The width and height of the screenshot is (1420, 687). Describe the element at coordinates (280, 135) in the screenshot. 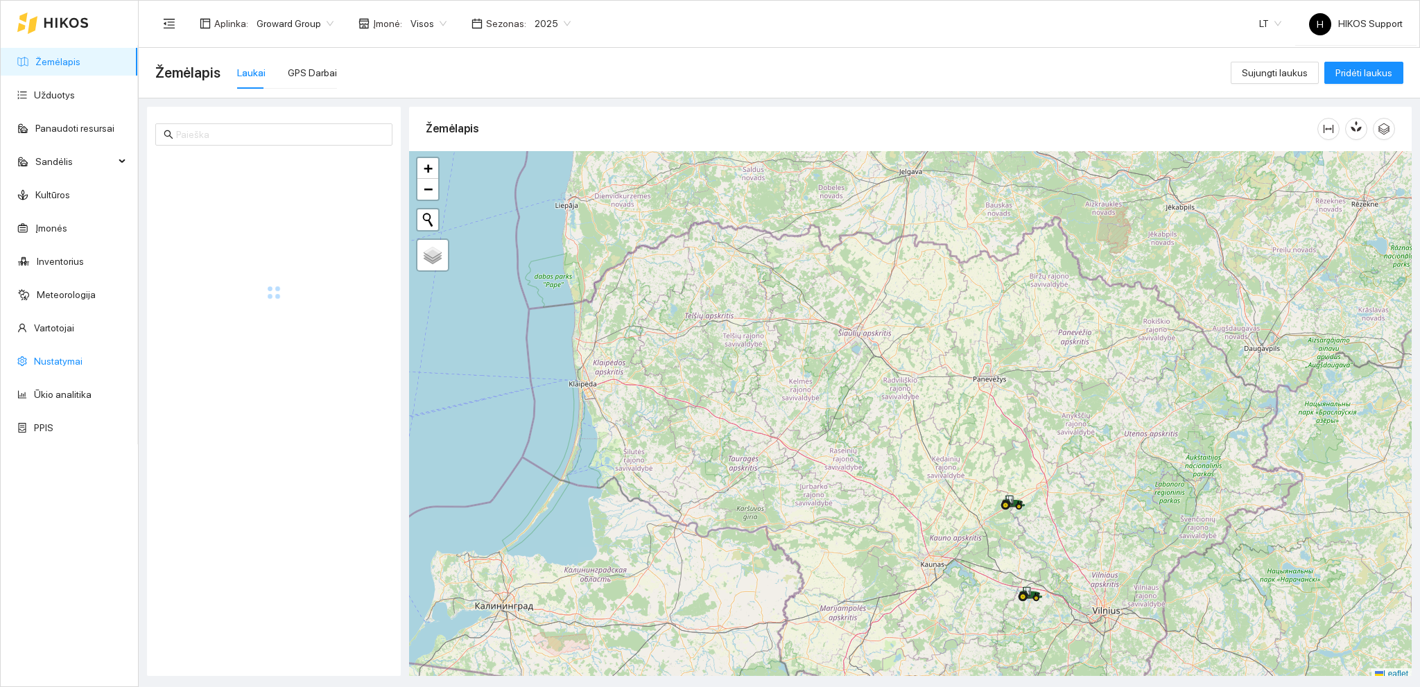

I see `input: Paieška` at that location.